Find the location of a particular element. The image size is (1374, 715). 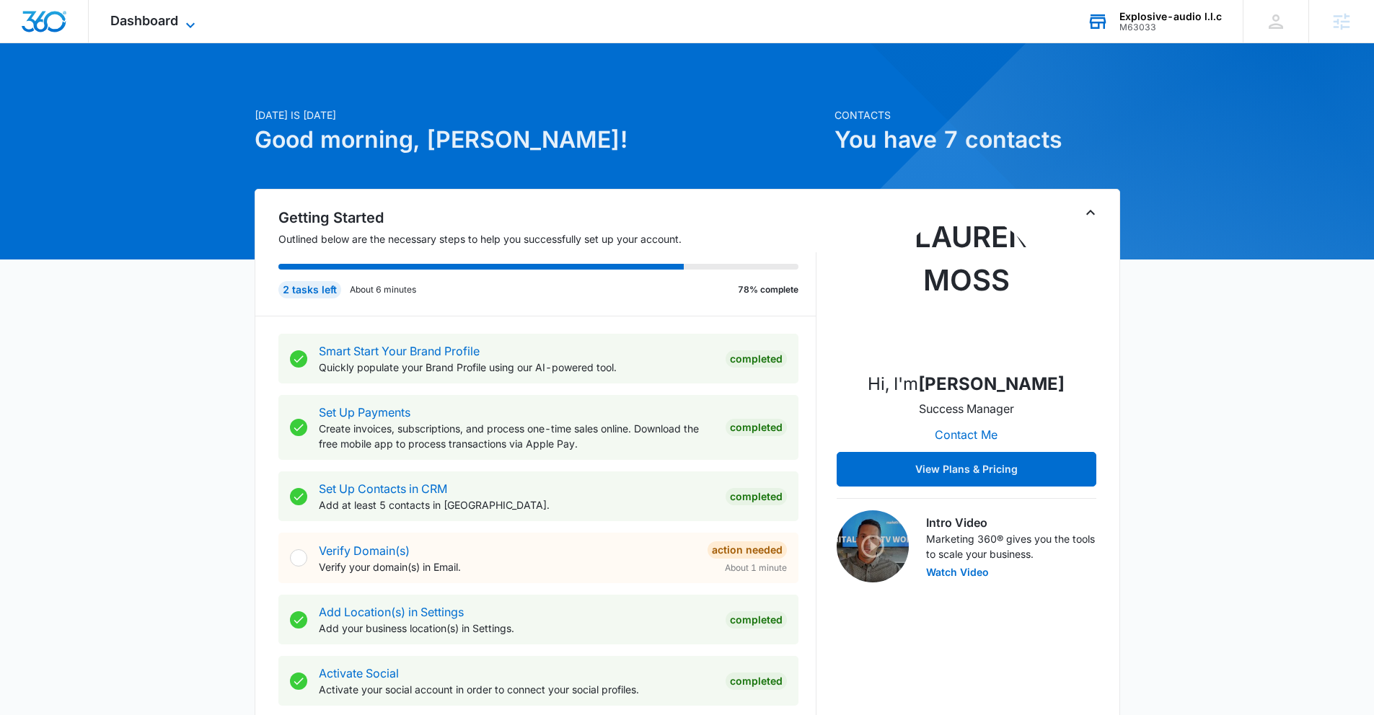

p: Success Manager is located at coordinates (966, 409).